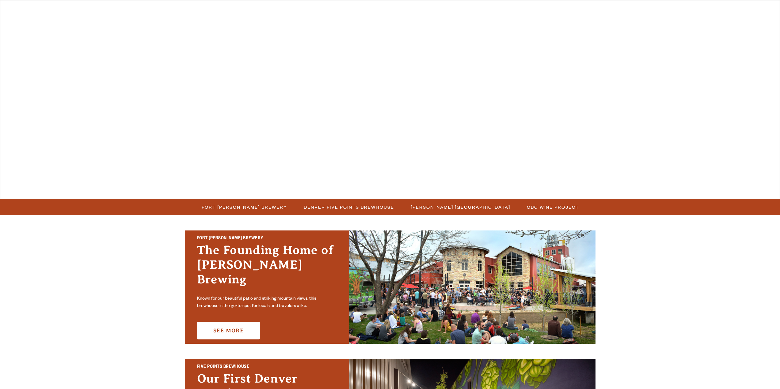 The image size is (780, 389). Describe the element at coordinates (349, 207) in the screenshot. I see `span: Denver Five Points Brewhouse` at that location.